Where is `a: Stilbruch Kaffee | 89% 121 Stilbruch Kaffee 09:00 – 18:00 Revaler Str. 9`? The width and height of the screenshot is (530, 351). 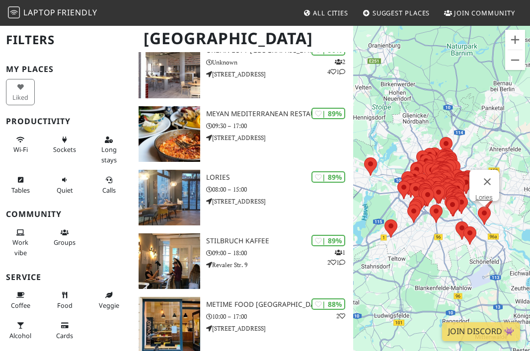 a: Stilbruch Kaffee | 89% 121 Stilbruch Kaffee 09:00 – 18:00 Revaler Str. 9 is located at coordinates (243, 261).